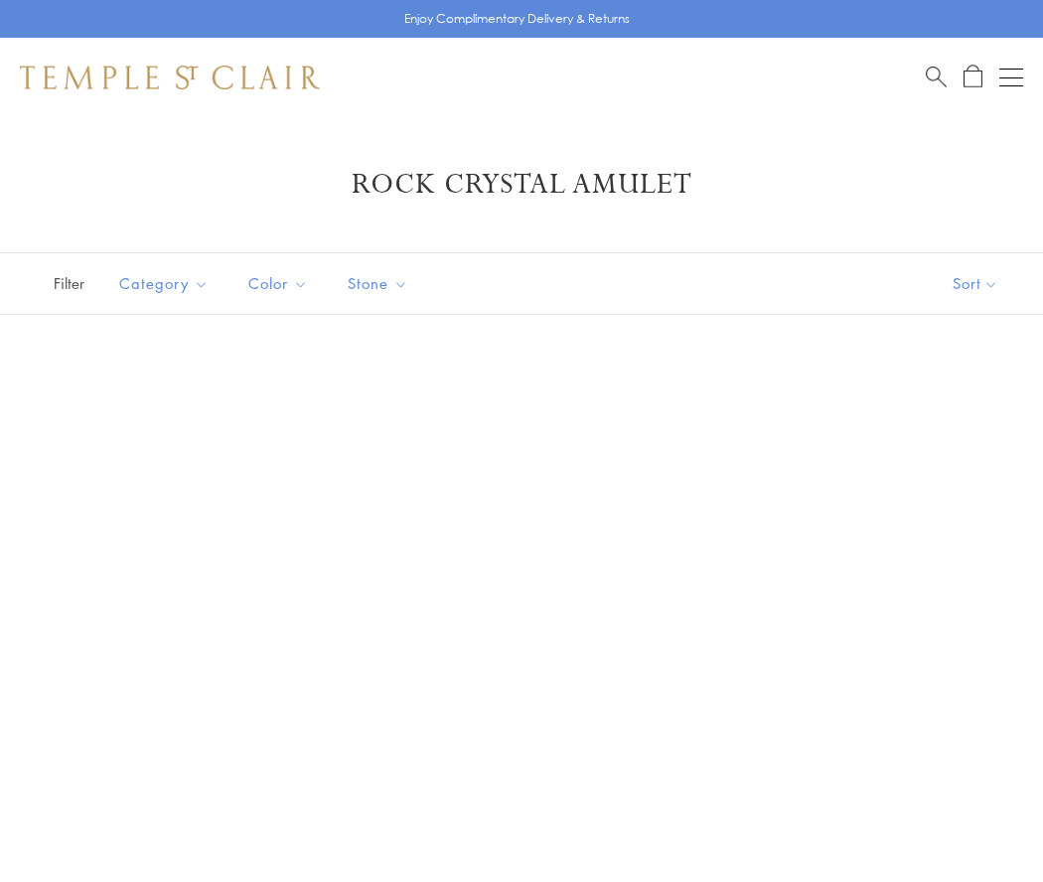 The image size is (1043, 882). Describe the element at coordinates (1012, 78) in the screenshot. I see `button: Open navigation` at that location.